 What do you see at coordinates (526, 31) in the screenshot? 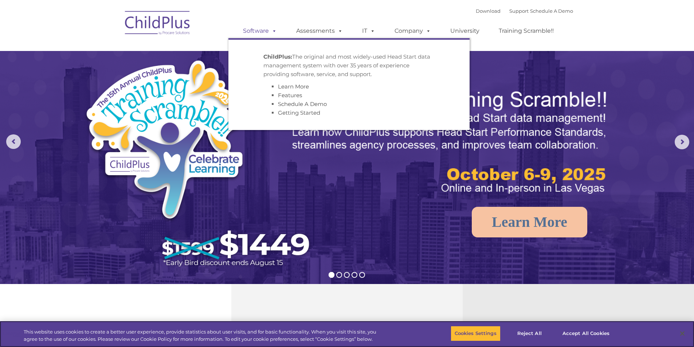
I see `a: Training Scramble!!` at bounding box center [526, 31].